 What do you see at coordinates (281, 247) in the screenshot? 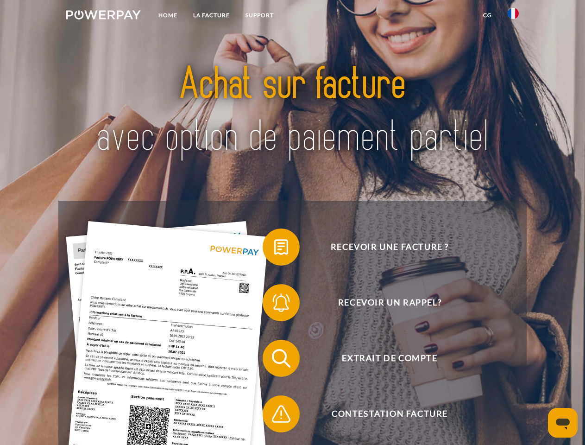
I see `img: qb_bill.svg` at bounding box center [281, 247].